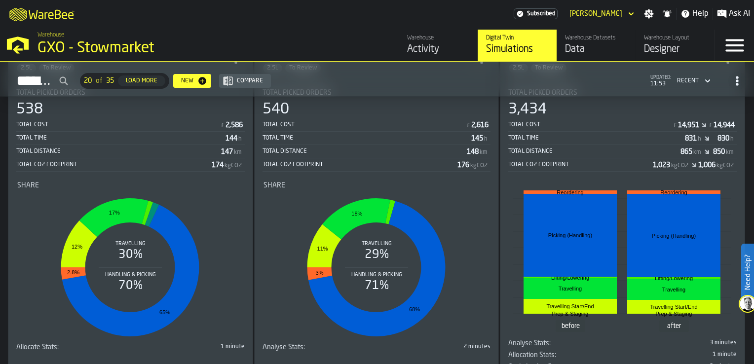 The image size is (754, 364). What do you see at coordinates (674, 326) in the screenshot?
I see `text: after` at bounding box center [674, 326].